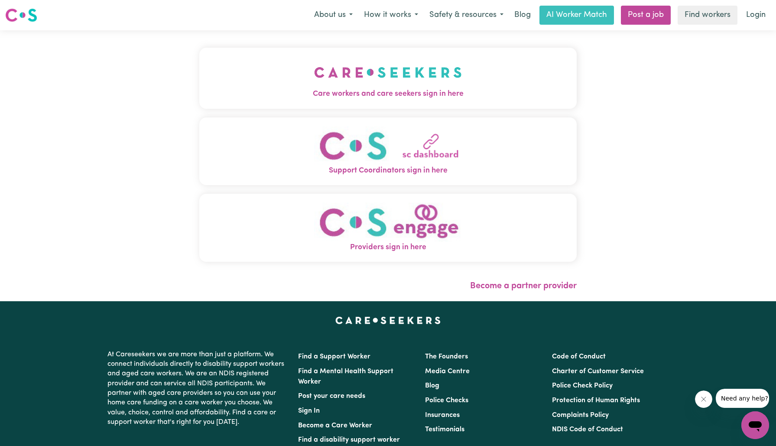  Describe the element at coordinates (524, 286) in the screenshot. I see `a: Become a partner provider` at that location.